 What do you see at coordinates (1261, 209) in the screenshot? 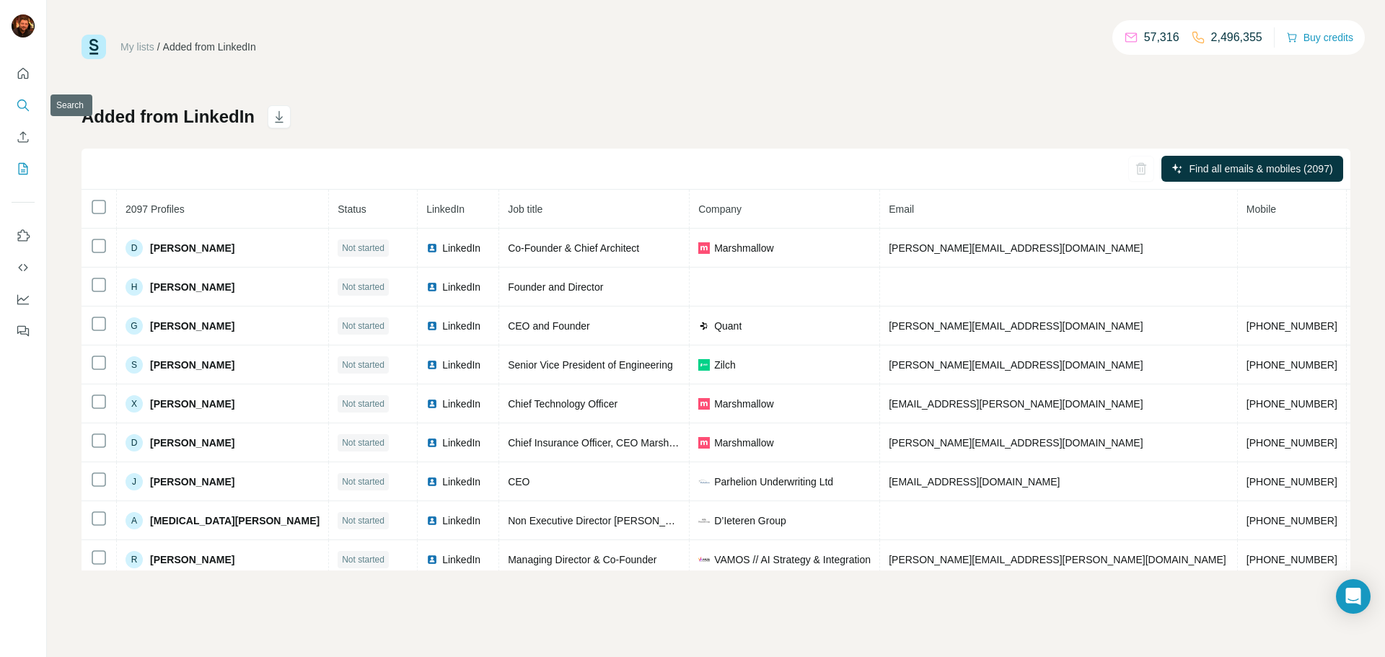
I see `span: Mobile` at bounding box center [1261, 209].